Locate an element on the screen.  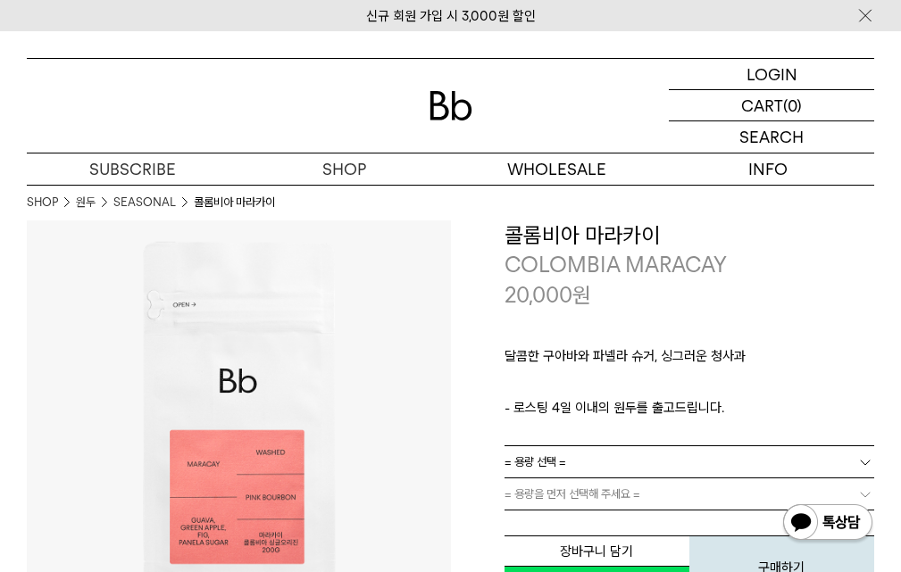
a: 원두 is located at coordinates (86, 203).